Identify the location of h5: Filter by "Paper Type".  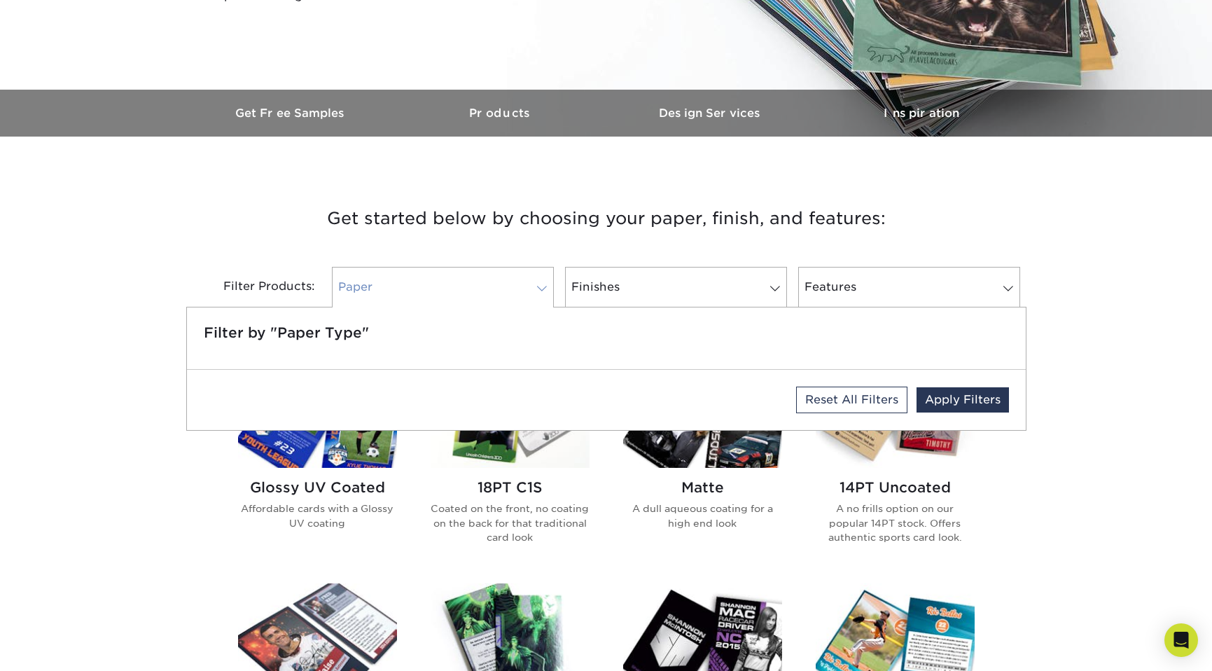
(606, 333).